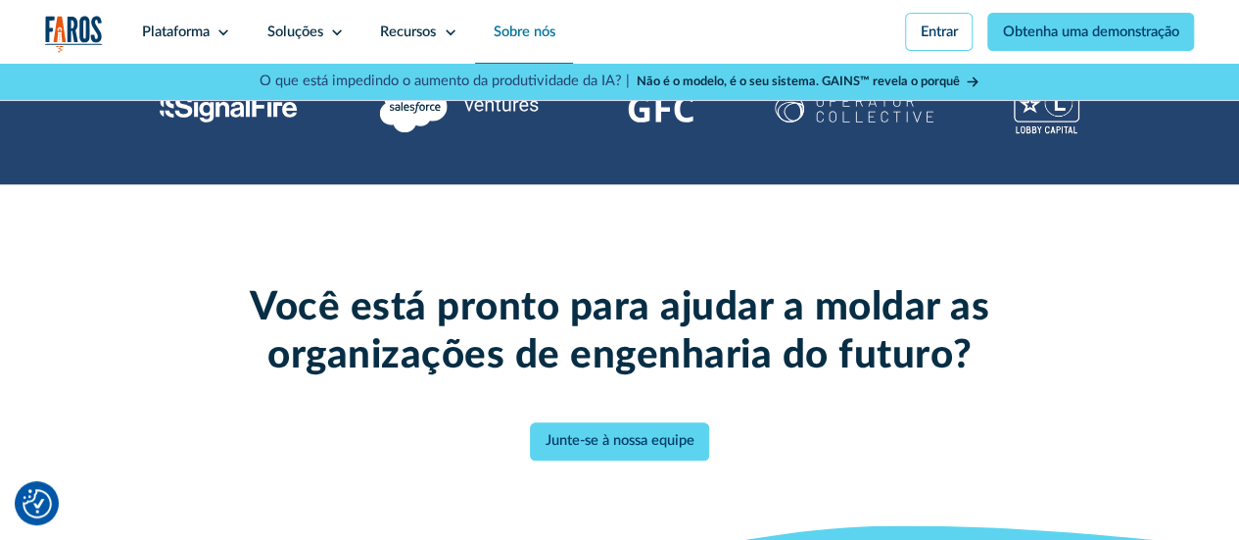  Describe the element at coordinates (620, 440) in the screenshot. I see `font: Junte-se à nossa equipe` at that location.